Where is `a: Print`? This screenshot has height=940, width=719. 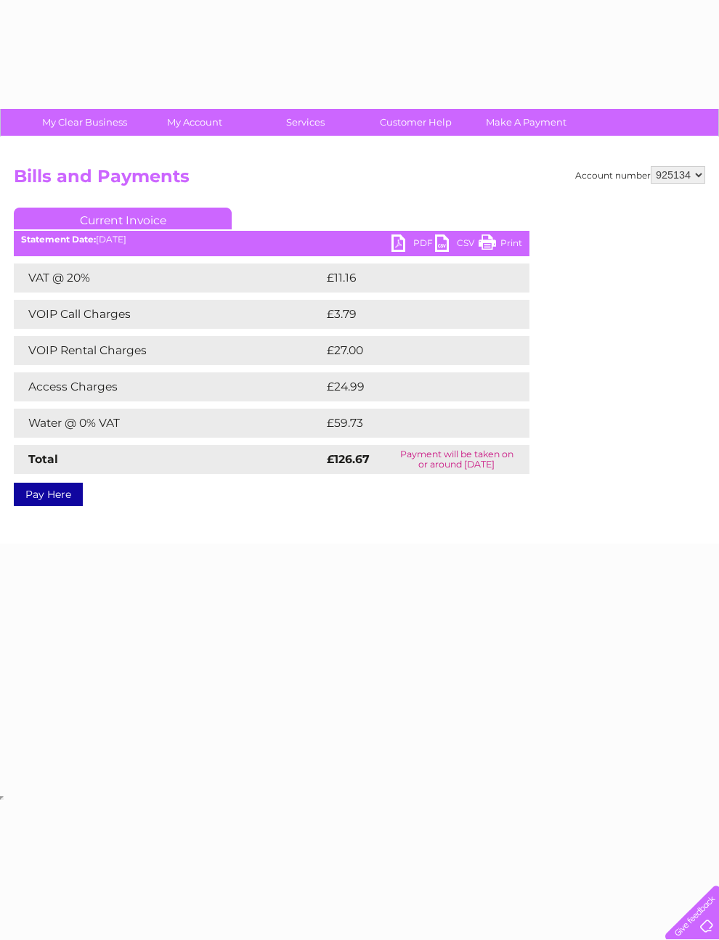
a: Print is located at coordinates (500, 245).